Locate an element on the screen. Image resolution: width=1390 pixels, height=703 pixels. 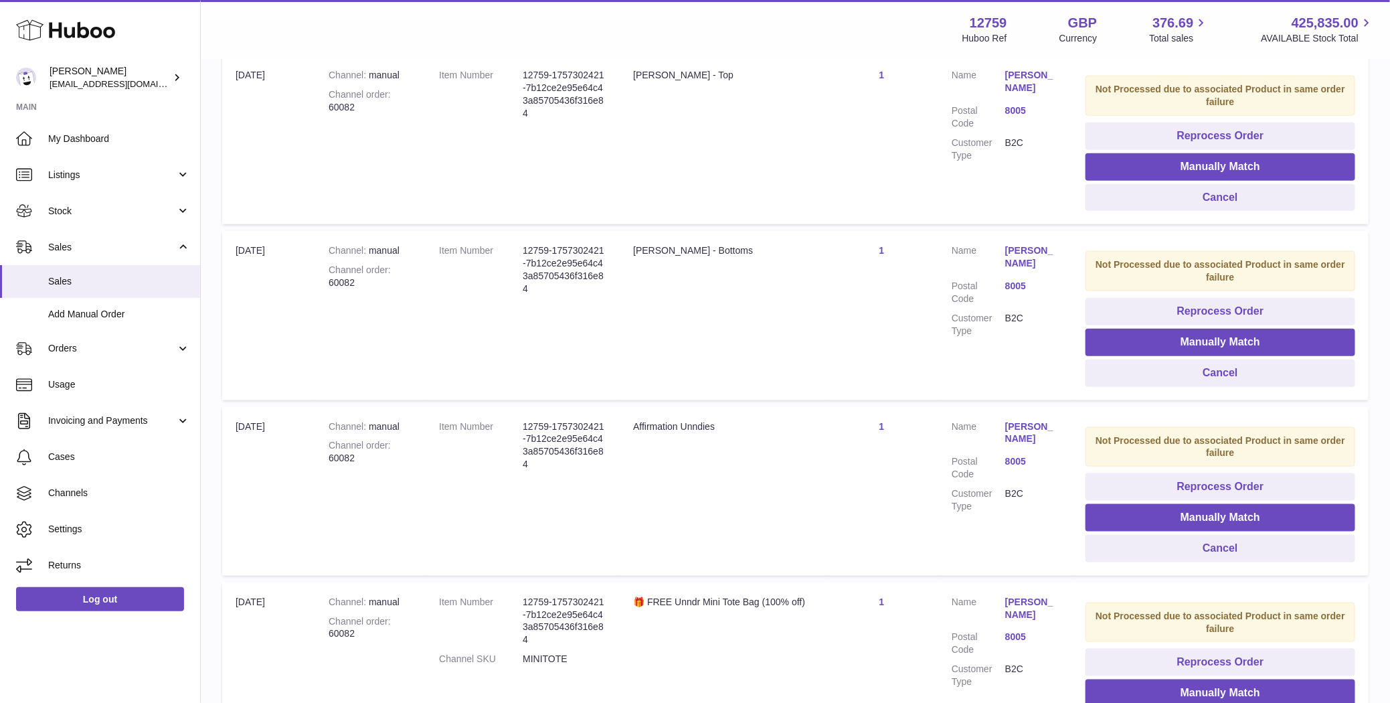
span: AVAILABLE Stock Total is located at coordinates (1317, 38).